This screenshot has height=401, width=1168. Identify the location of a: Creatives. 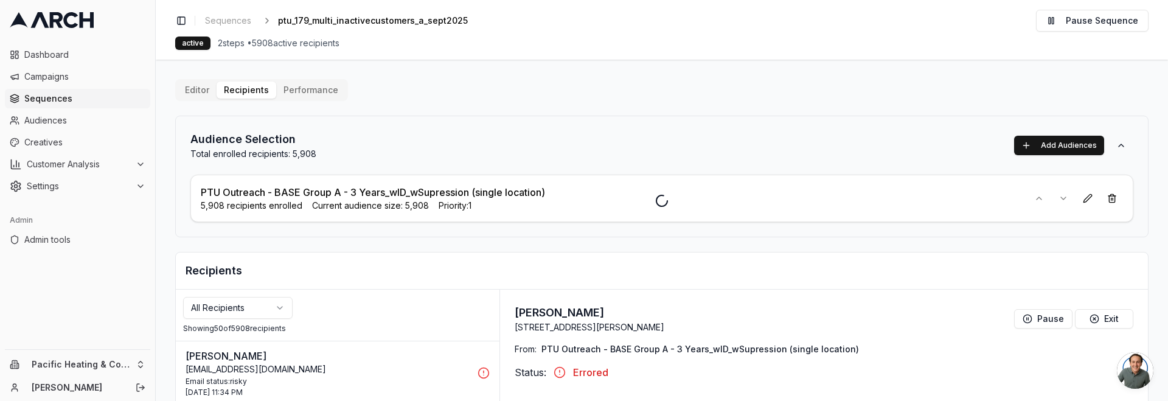
(77, 142).